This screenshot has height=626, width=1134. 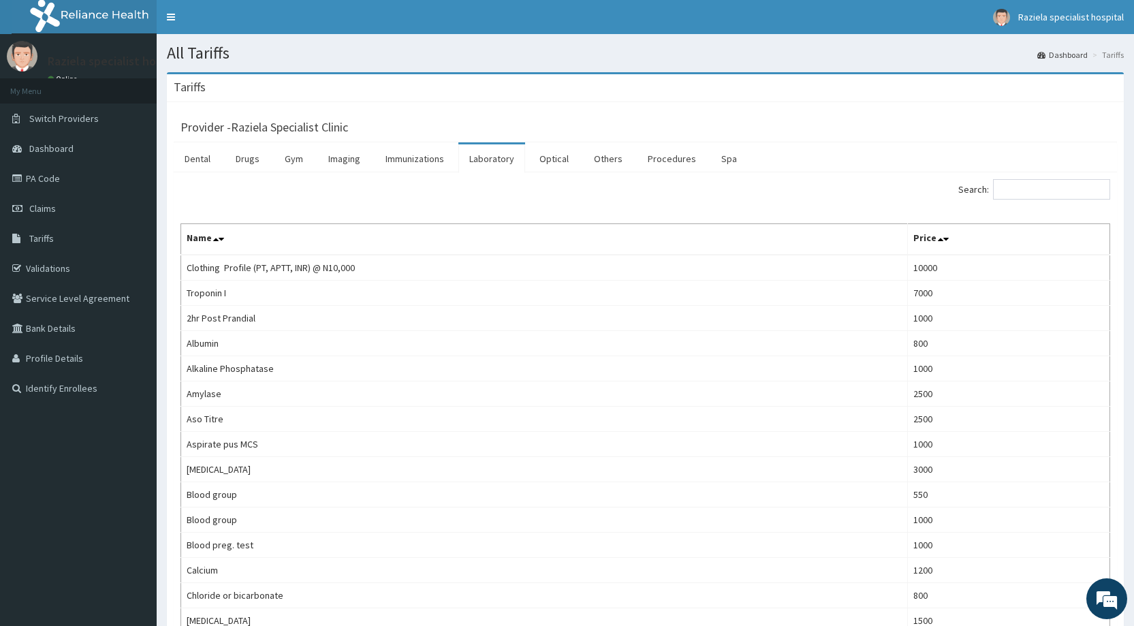 What do you see at coordinates (1008, 570) in the screenshot?
I see `td: 1200` at bounding box center [1008, 570].